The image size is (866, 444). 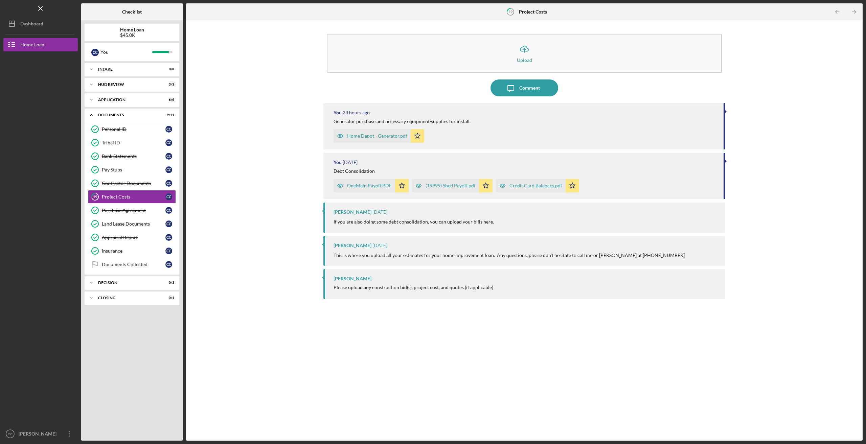 I want to click on a: Appraisal ReportCC, so click(x=132, y=238).